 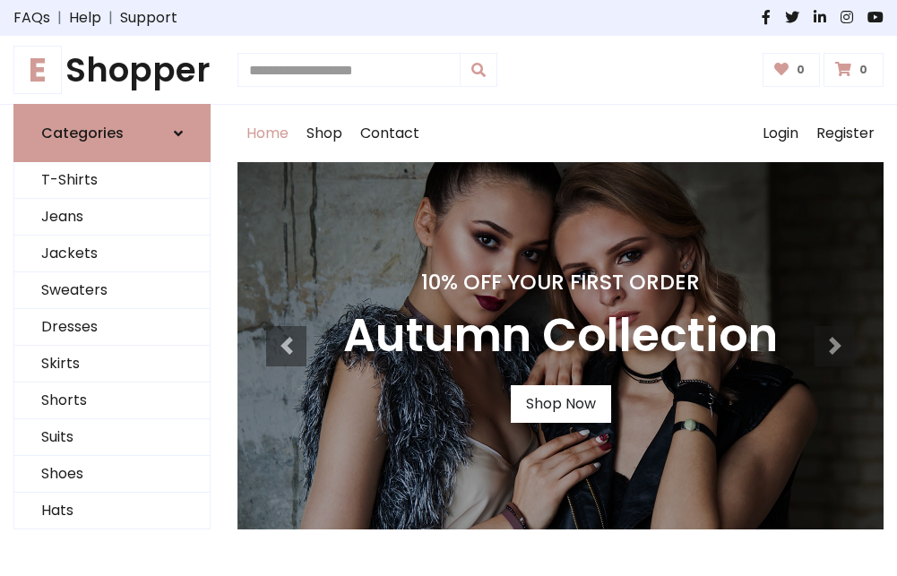 I want to click on a: Contact, so click(x=390, y=134).